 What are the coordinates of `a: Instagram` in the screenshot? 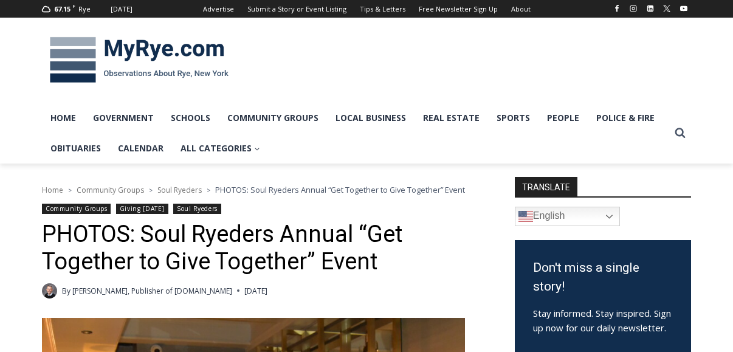 It's located at (633, 9).